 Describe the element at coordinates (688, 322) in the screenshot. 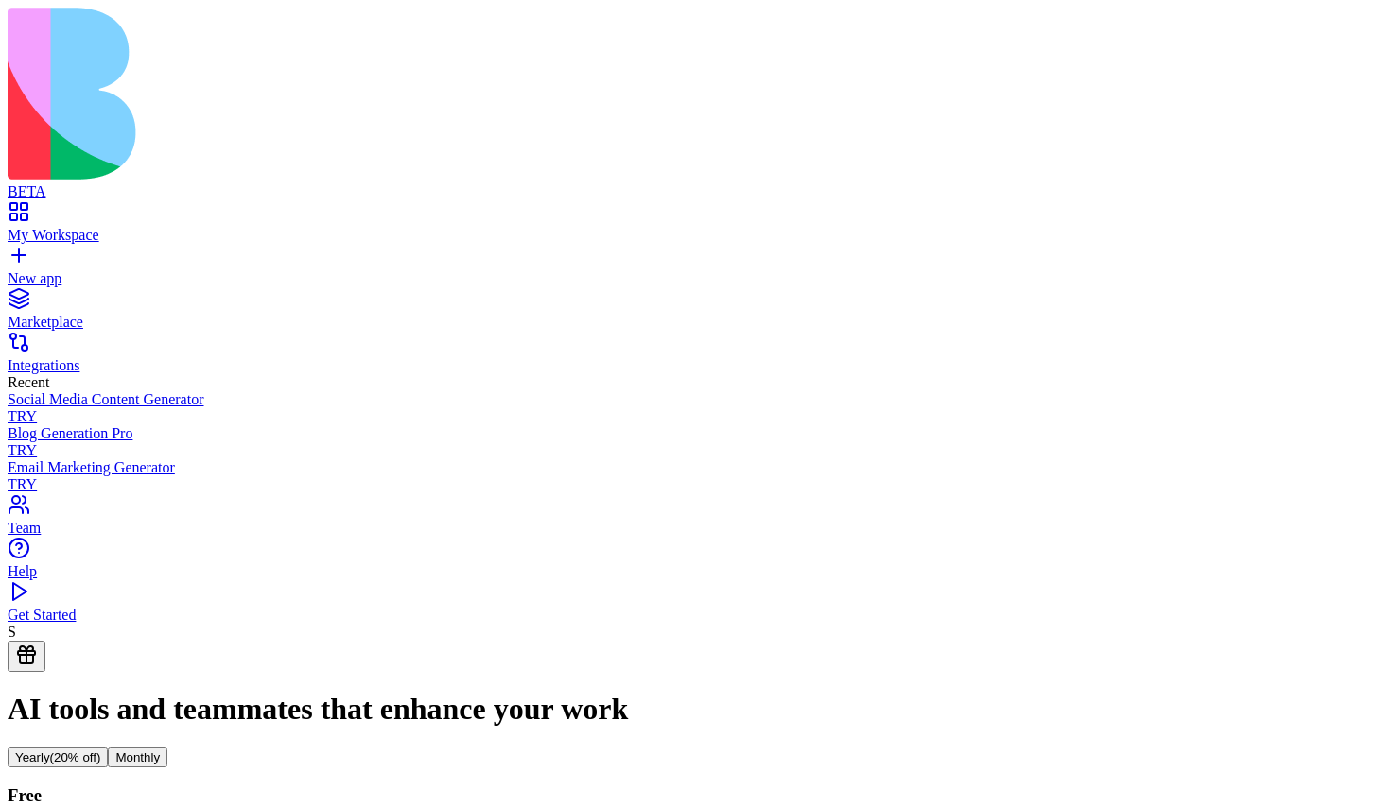

I see `div: Marketplace` at that location.